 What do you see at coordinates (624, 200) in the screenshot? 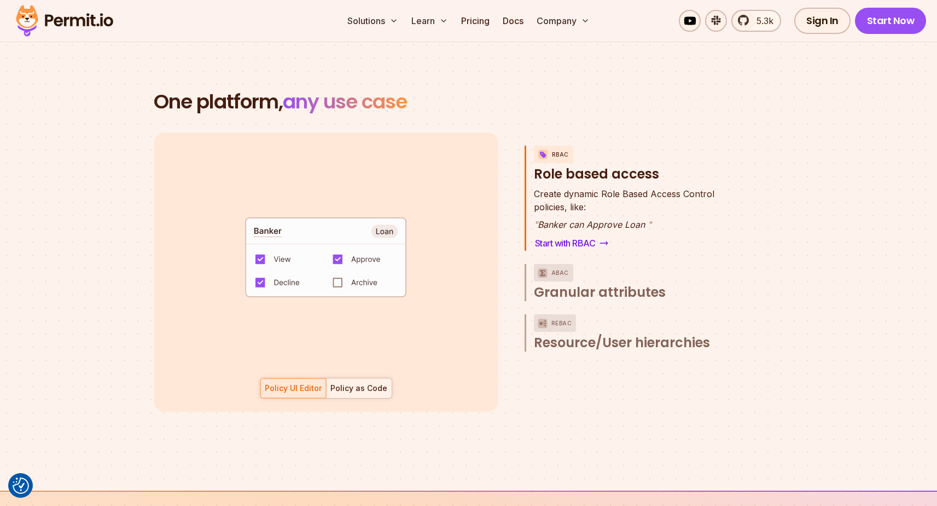
I see `p: policies, like:` at bounding box center [624, 200].